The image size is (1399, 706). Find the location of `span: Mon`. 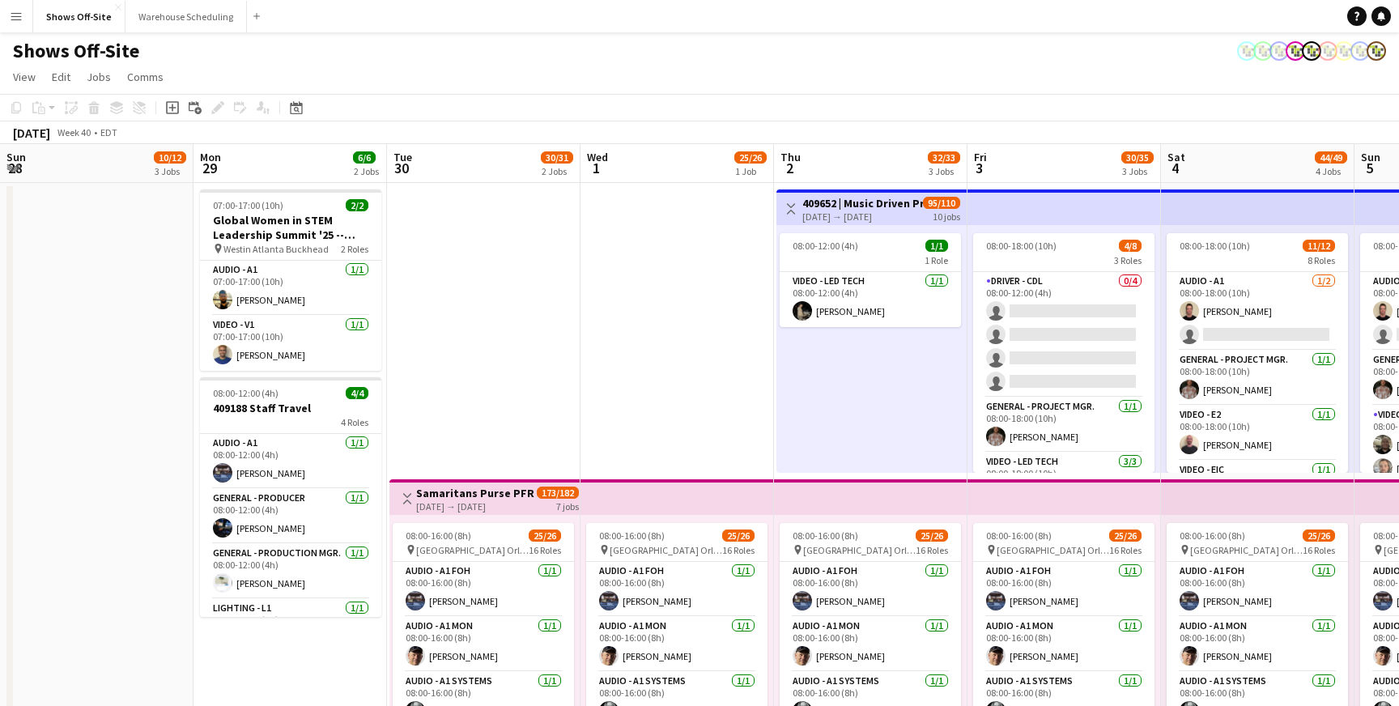

span: Mon is located at coordinates (210, 157).